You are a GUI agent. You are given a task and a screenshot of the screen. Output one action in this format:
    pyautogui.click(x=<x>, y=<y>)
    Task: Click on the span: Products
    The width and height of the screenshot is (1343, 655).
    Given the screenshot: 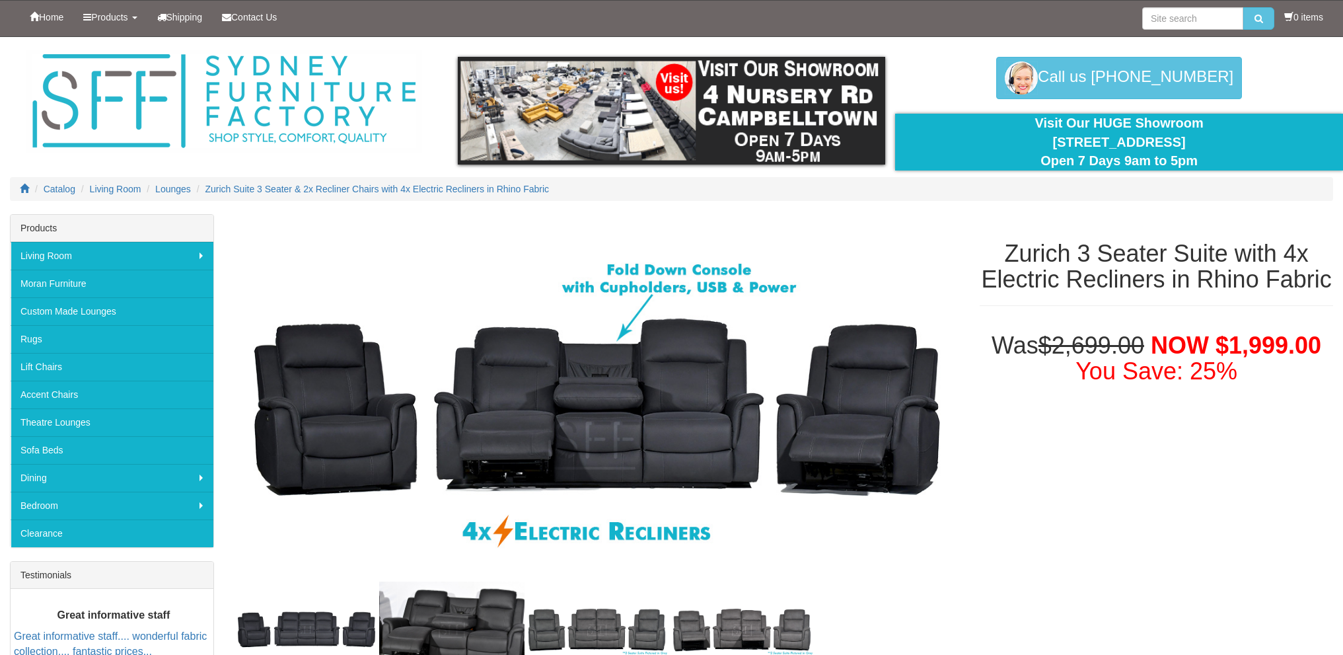 What is the action you would take?
    pyautogui.click(x=109, y=17)
    